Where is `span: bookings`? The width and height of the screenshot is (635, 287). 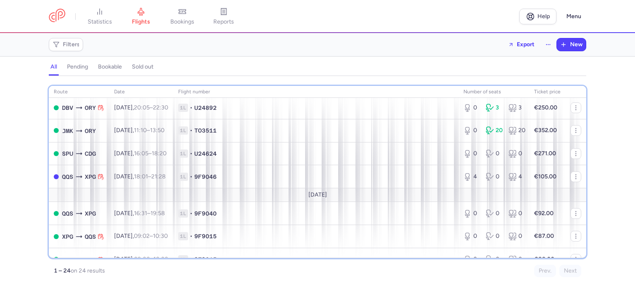 span: bookings is located at coordinates (182, 22).